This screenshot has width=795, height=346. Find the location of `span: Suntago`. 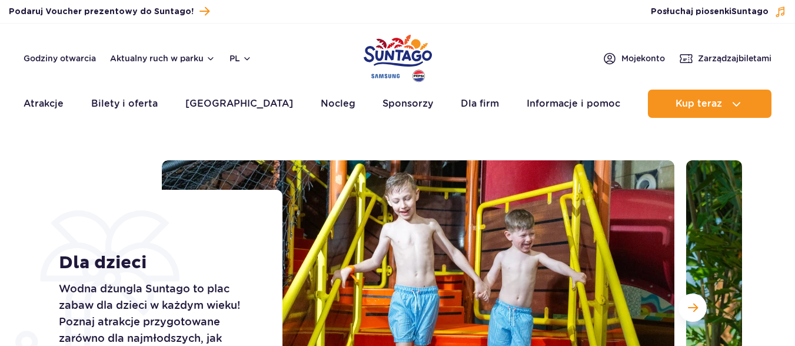

span: Suntago is located at coordinates (750, 12).